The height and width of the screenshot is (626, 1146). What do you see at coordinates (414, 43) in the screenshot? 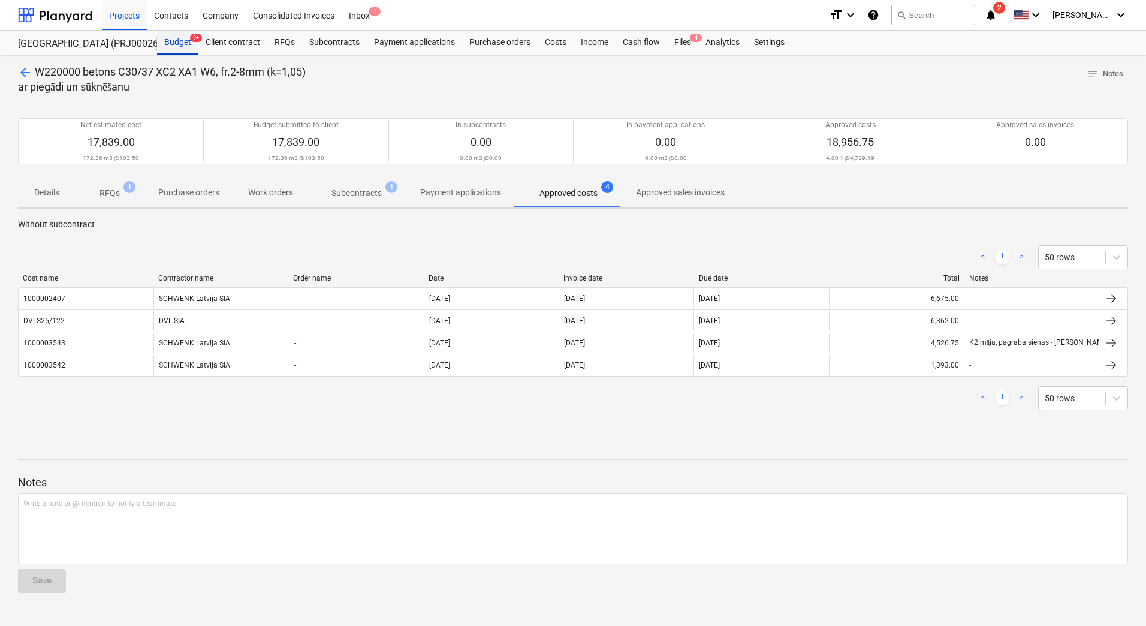
I see `a: Payment applications` at bounding box center [414, 43].